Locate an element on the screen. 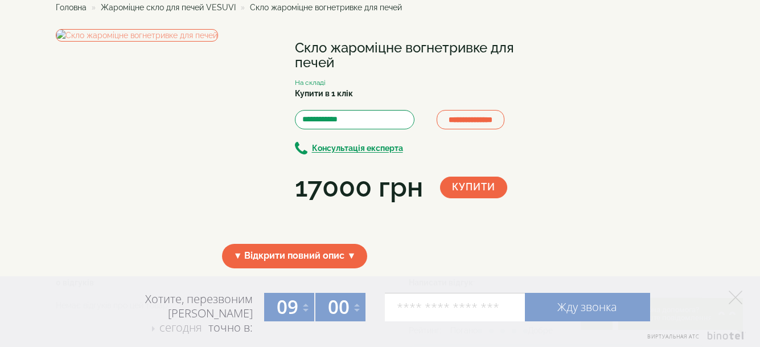 This screenshot has height=347, width=760. span: 00 is located at coordinates (339, 306).